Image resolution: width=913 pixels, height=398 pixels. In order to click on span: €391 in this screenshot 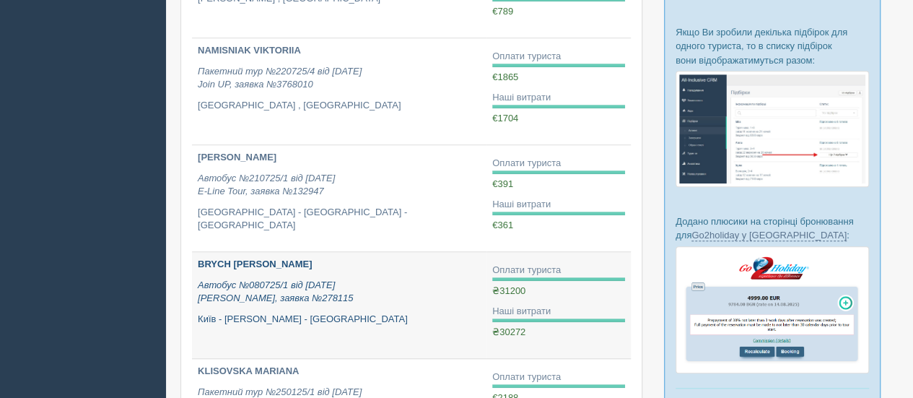, I will do `click(502, 183)`.